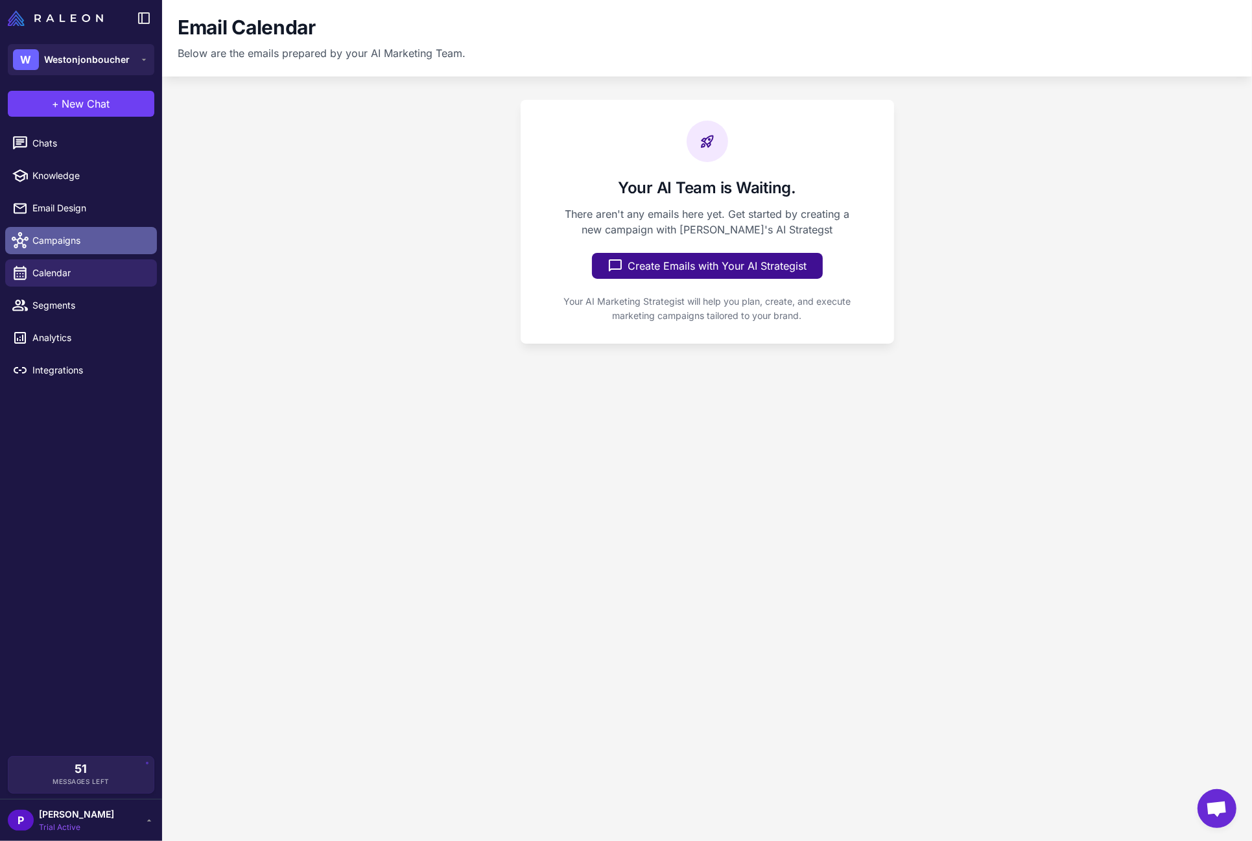  I want to click on a: Calendar, so click(81, 273).